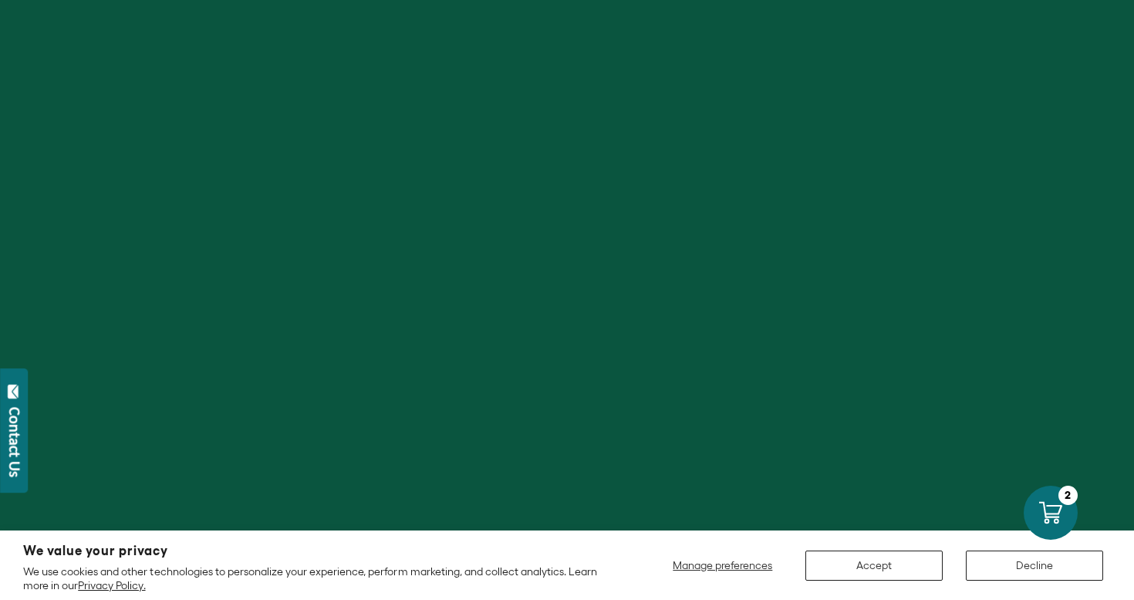 Image resolution: width=1134 pixels, height=600 pixels. I want to click on div: Contact Us, so click(15, 441).